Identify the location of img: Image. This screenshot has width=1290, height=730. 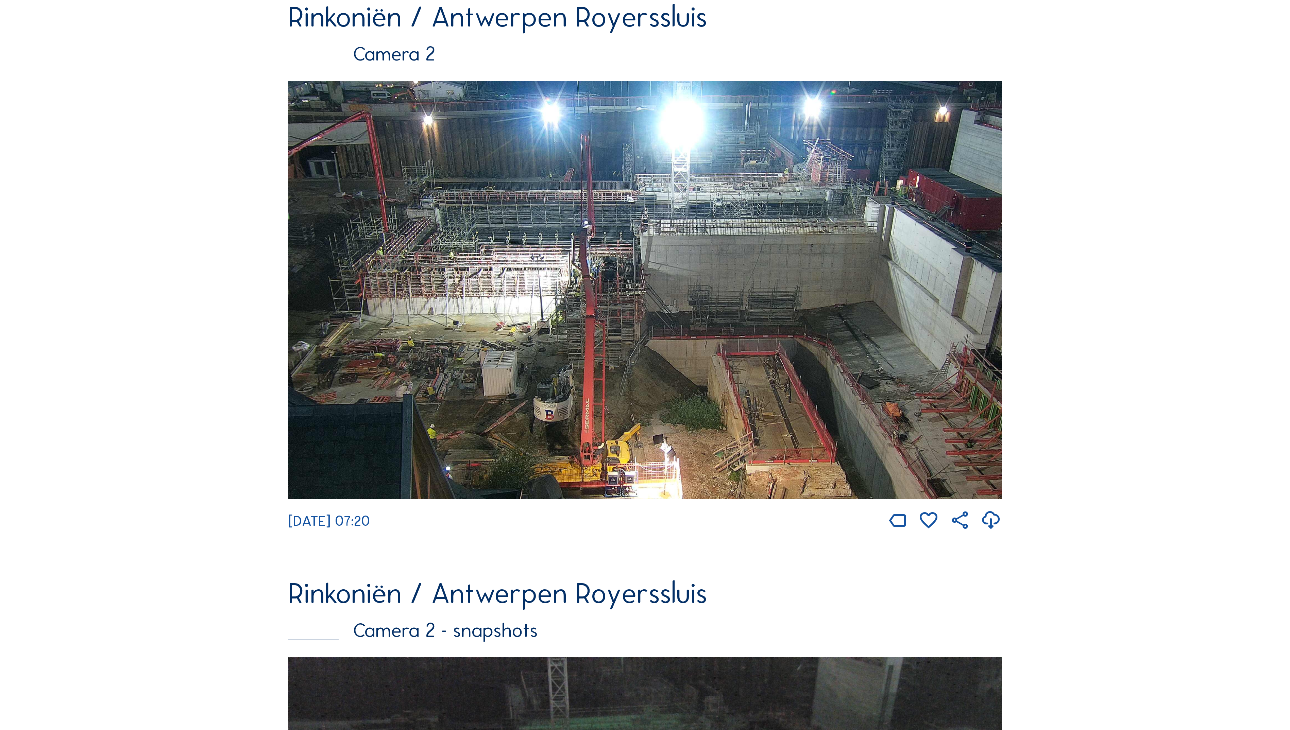
(645, 290).